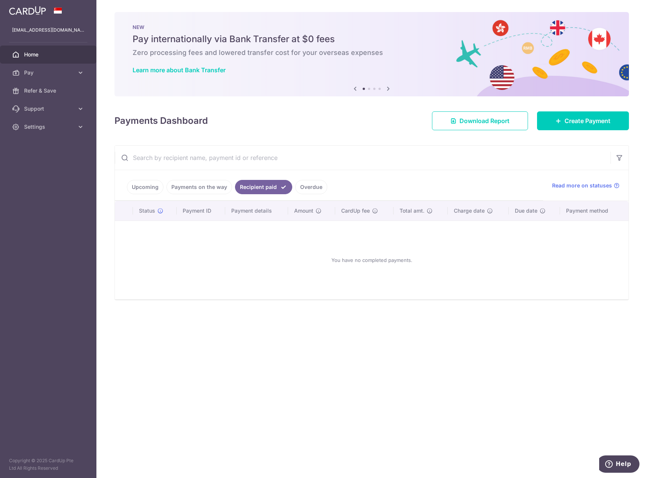  Describe the element at coordinates (49, 55) in the screenshot. I see `span: Home` at that location.